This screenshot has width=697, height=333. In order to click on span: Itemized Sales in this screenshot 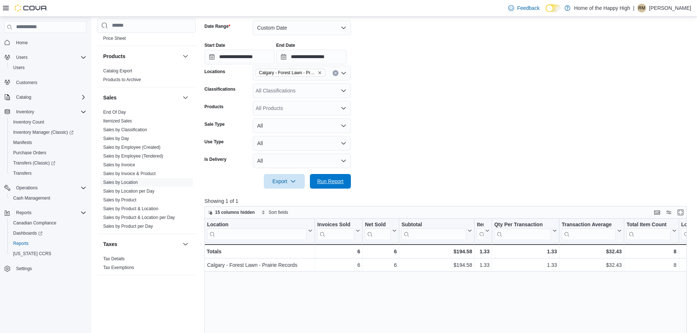, I will do `click(117, 121)`.